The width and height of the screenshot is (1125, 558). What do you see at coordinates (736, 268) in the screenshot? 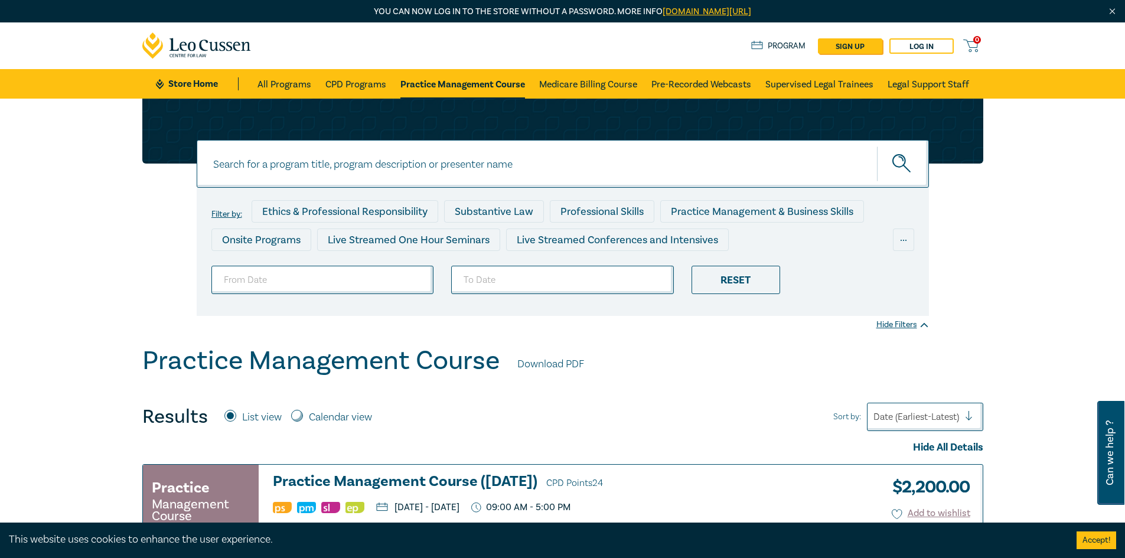
I see `div: National Programs` at bounding box center [736, 268].